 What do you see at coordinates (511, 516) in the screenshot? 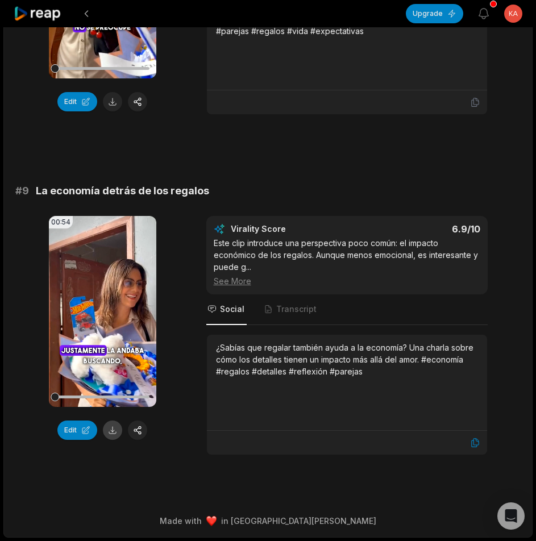
I see `div: Open Intercom Messenger` at bounding box center [511, 516].